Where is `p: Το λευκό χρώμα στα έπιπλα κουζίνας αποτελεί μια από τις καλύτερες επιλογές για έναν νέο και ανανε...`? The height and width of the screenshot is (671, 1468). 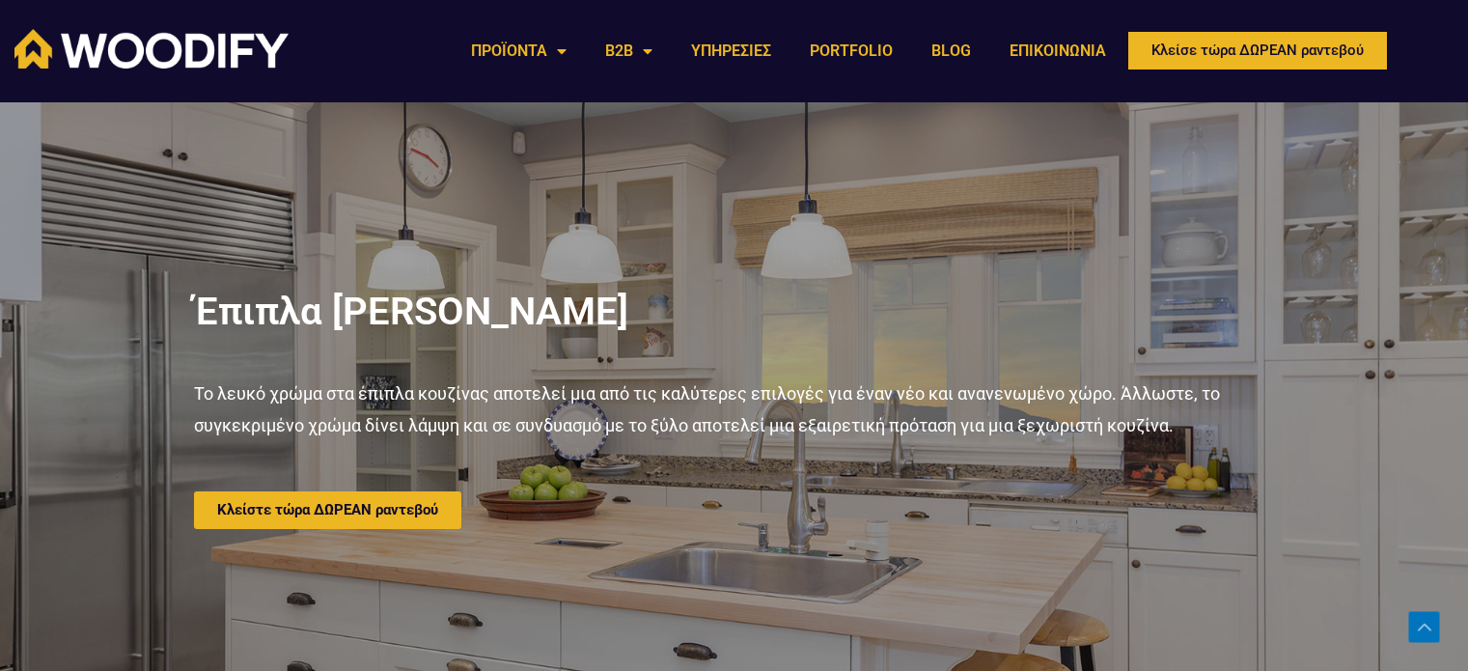 p: Το λευκό χρώμα στα έπιπλα κουζίνας αποτελεί μια από τις καλύτερες επιλογές για έναν νέο και ανανε... is located at coordinates (734, 409).